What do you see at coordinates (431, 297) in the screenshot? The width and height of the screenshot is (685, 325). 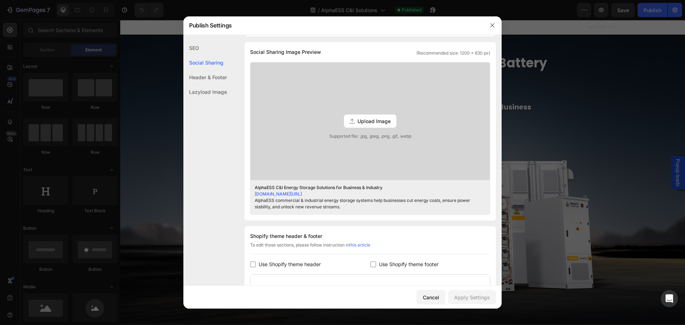 I see `button: Cancel` at bounding box center [431, 297].